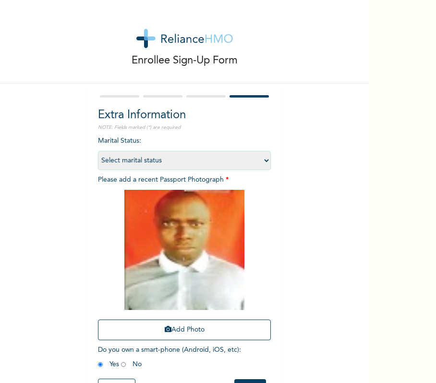 This screenshot has width=436, height=383. I want to click on button: Add Photo, so click(185, 330).